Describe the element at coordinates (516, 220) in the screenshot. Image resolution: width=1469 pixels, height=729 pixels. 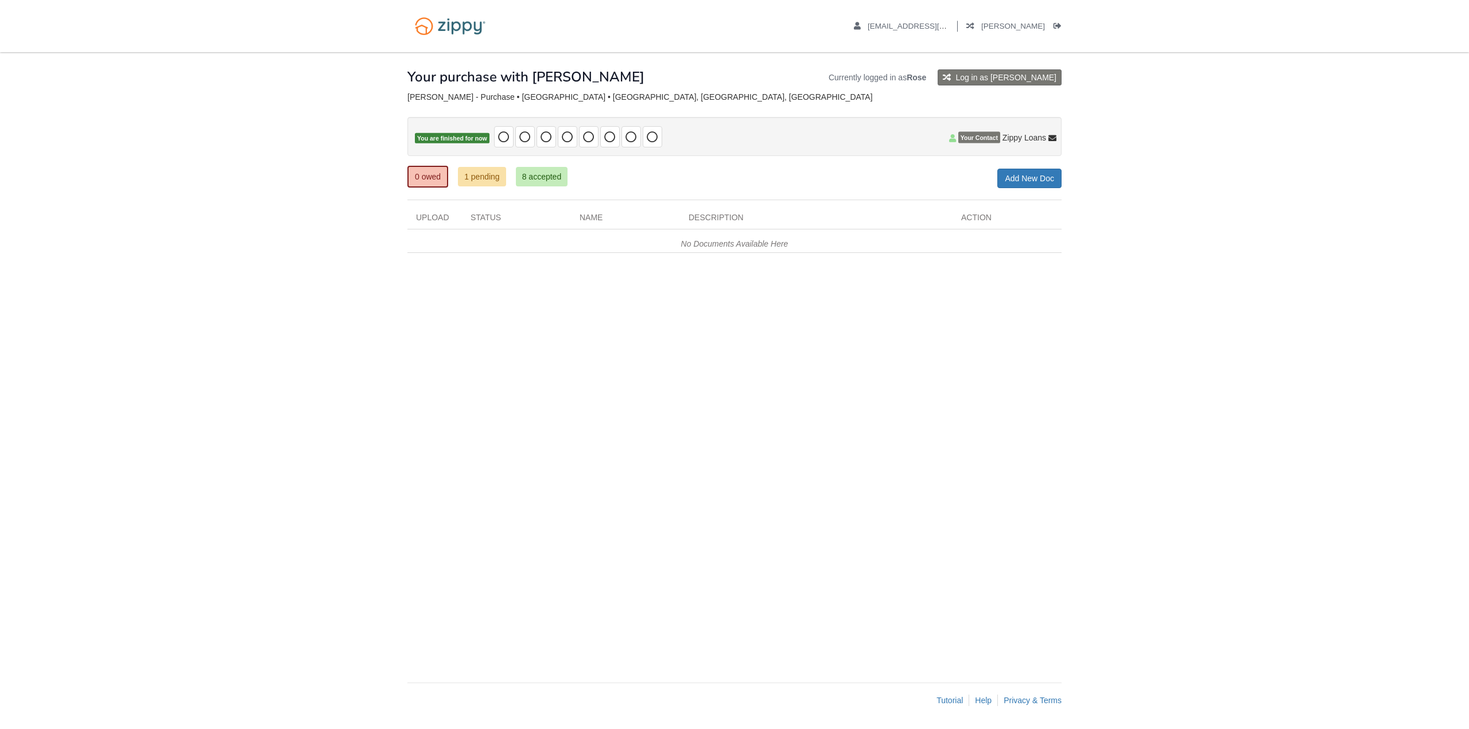
I see `div: Status` at that location.